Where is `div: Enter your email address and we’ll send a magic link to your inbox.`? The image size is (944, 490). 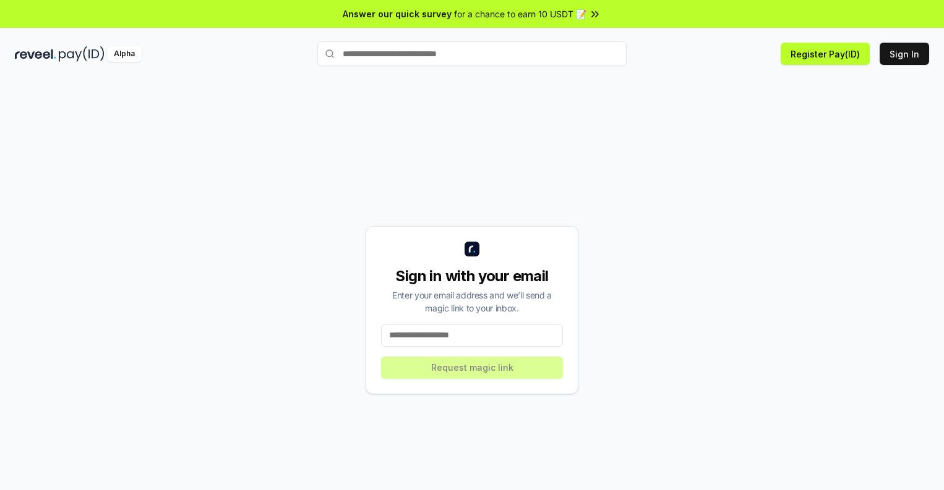
div: Enter your email address and we’ll send a magic link to your inbox. is located at coordinates (472, 302).